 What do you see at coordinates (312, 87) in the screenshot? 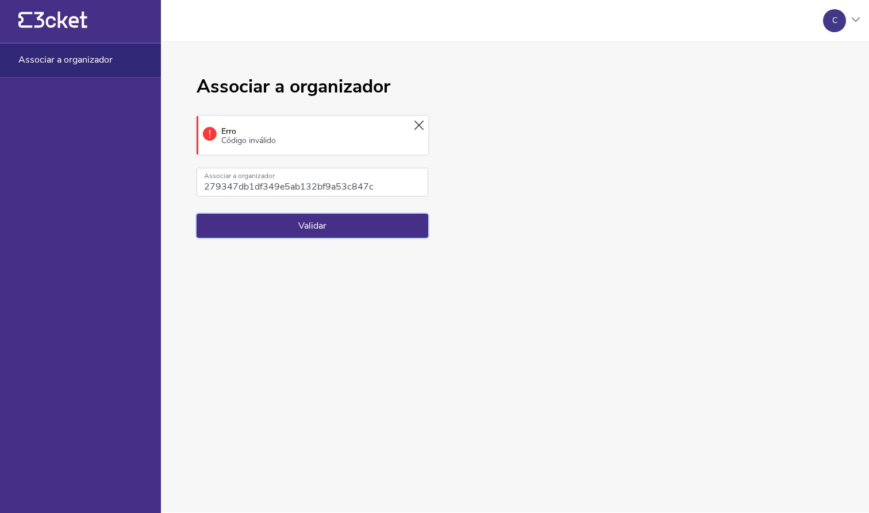
I see `h1: Associar a organizador` at bounding box center [312, 87].